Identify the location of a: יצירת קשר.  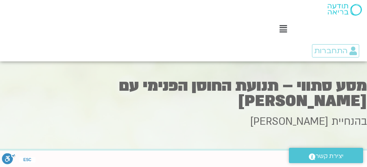
(326, 155).